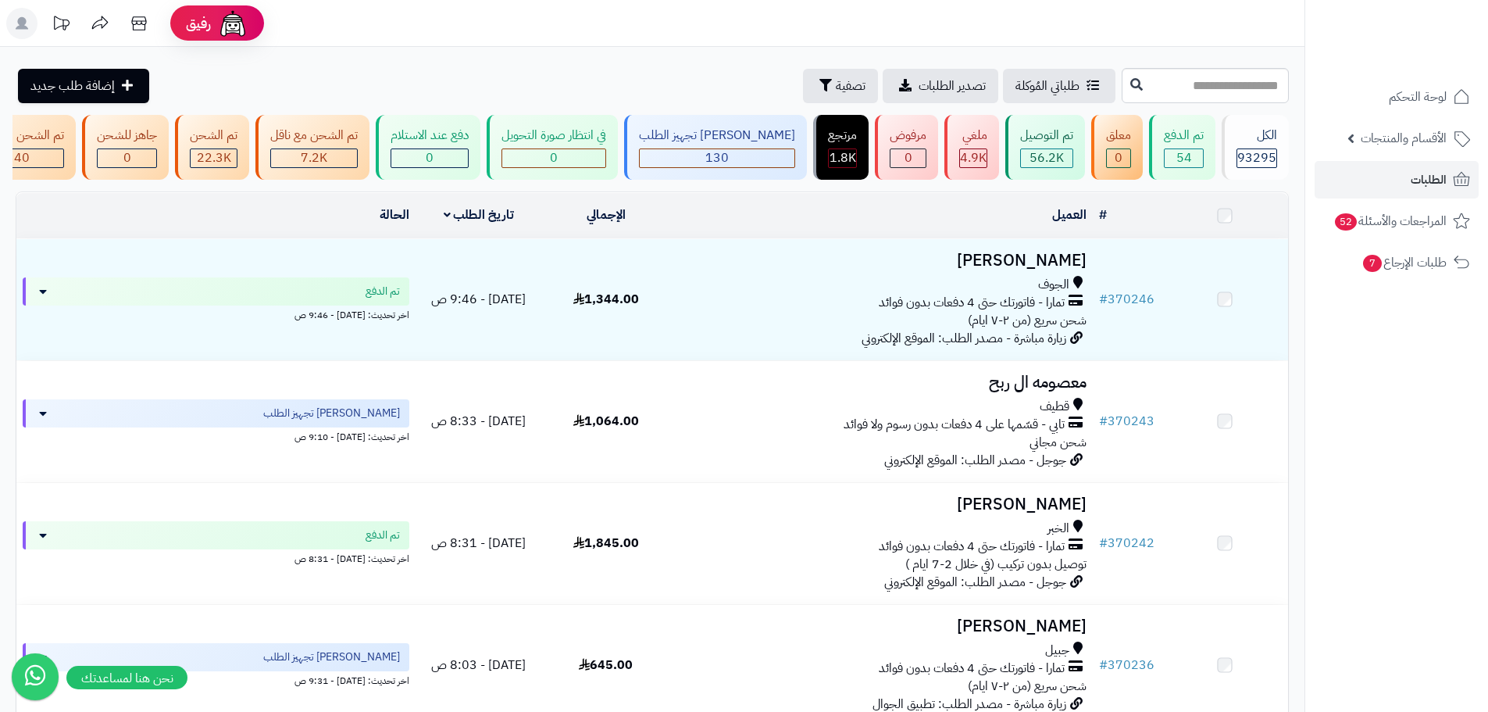  Describe the element at coordinates (428, 147) in the screenshot. I see `a: دفع عند الاستلام 0` at that location.